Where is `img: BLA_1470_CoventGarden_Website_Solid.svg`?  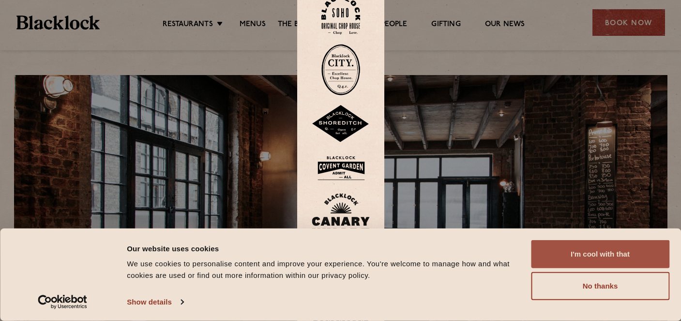
img: BLA_1470_CoventGarden_Website_Solid.svg is located at coordinates (341, 168).